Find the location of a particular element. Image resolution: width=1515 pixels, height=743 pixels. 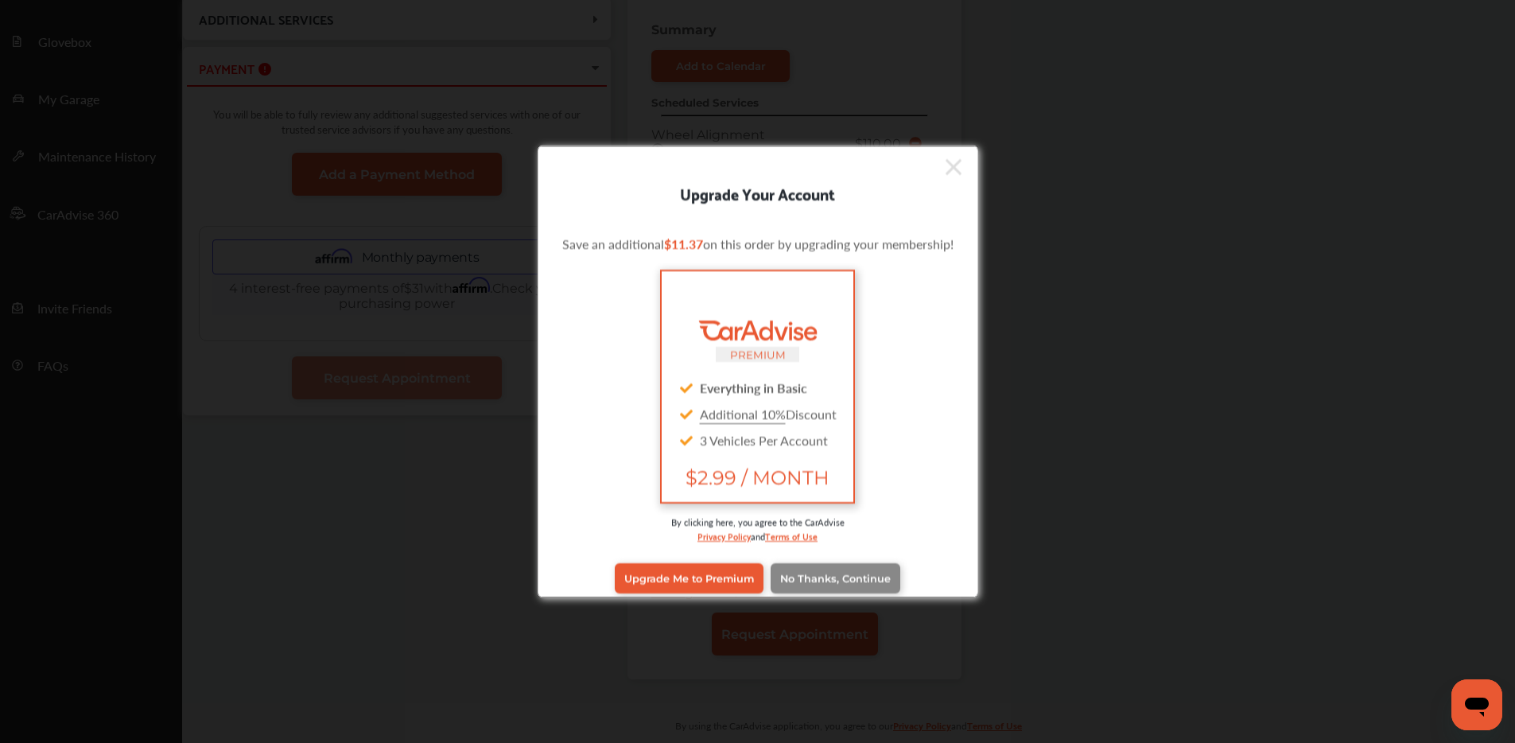

p: Save an additional on this order by upgrading your membership! is located at coordinates (758, 243).